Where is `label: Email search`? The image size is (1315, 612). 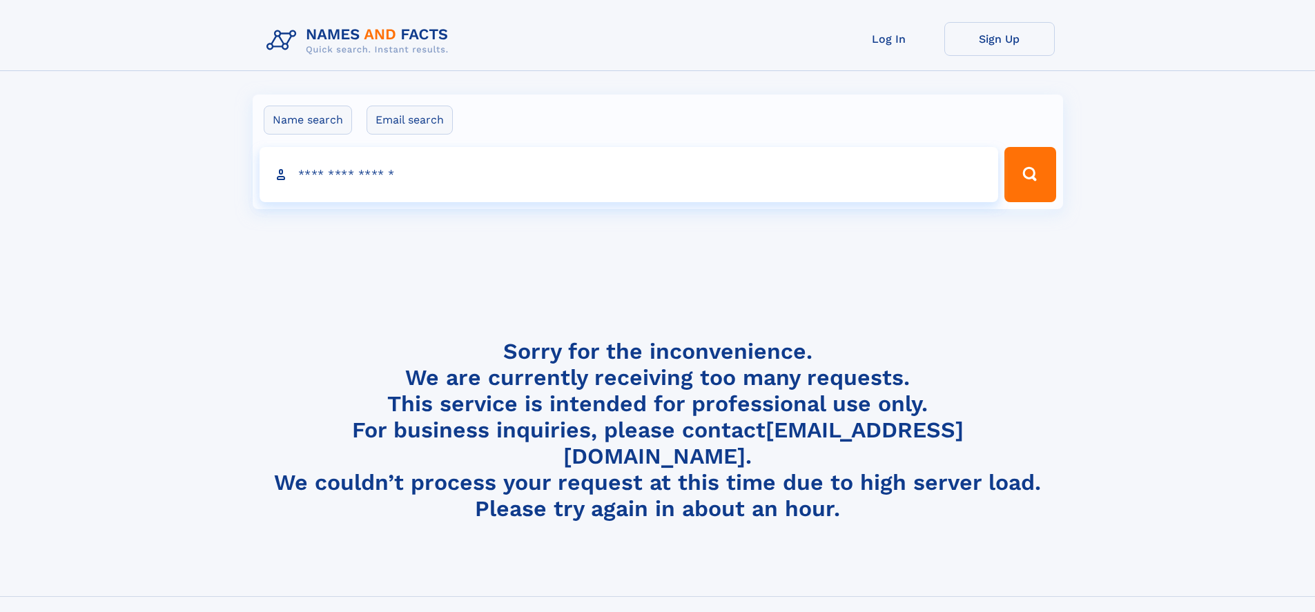
label: Email search is located at coordinates (409, 120).